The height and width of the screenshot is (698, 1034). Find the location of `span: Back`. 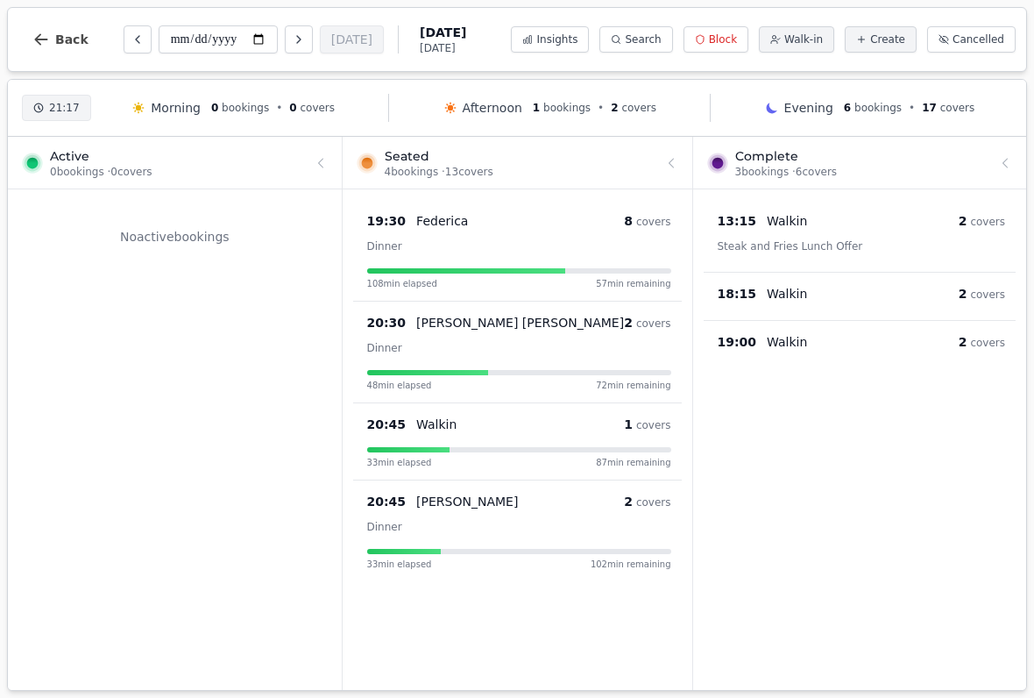

span: Back is located at coordinates (72, 39).